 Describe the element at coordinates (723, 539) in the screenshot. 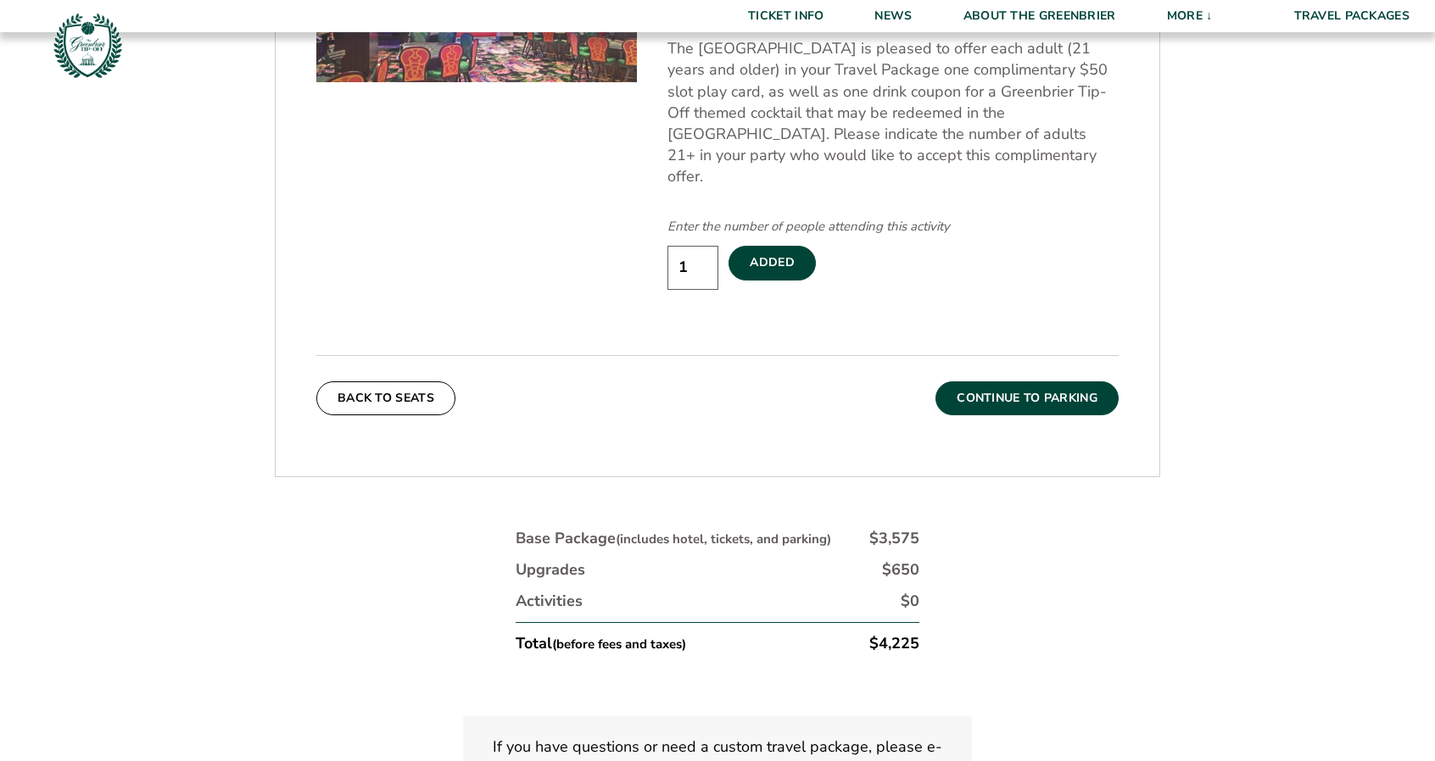

I see `small: (includes hotel, tickets, and parking)` at that location.